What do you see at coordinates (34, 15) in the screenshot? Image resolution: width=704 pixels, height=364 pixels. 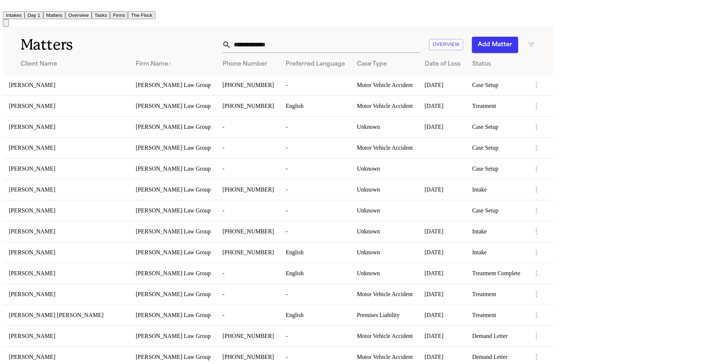 I see `a: Day 1` at bounding box center [34, 15].